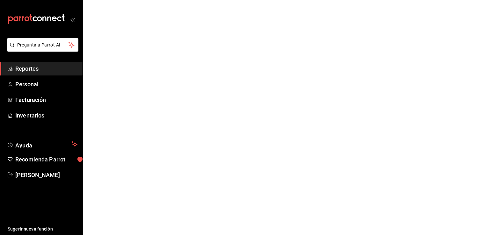  I want to click on span: Sugerir nueva función, so click(42, 229).